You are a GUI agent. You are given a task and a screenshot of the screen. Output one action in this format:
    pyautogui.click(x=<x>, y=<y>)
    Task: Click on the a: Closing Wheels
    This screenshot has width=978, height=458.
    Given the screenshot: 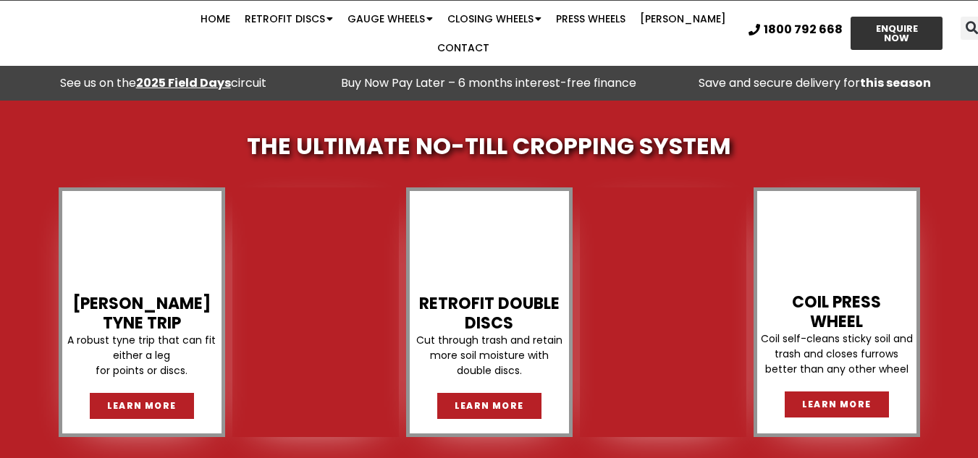 What is the action you would take?
    pyautogui.click(x=494, y=19)
    